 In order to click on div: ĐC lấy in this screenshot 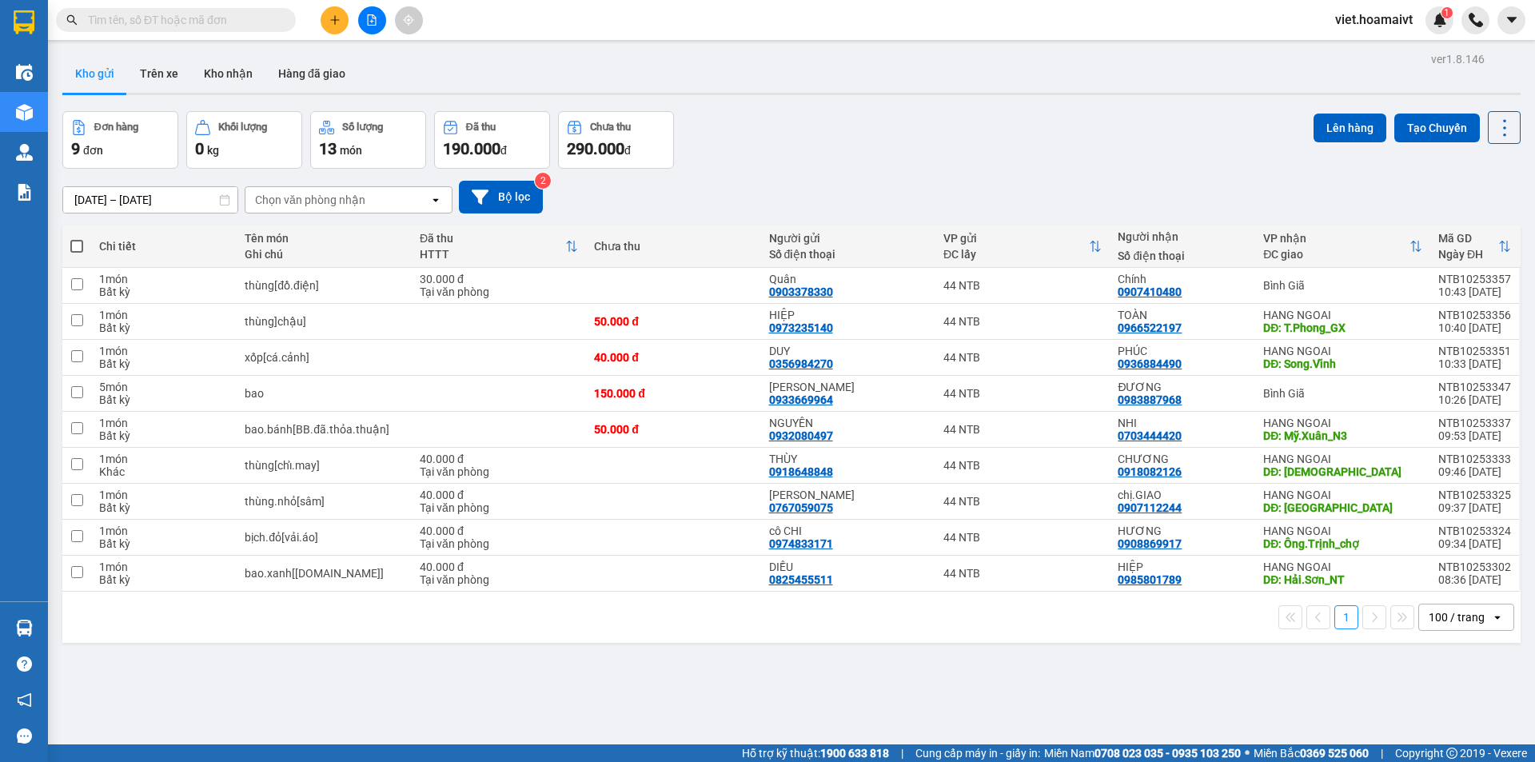, I will do `click(1016, 254)`.